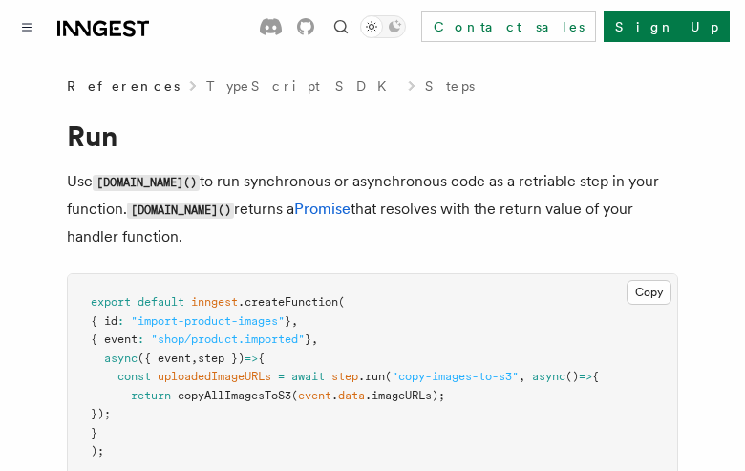 The height and width of the screenshot is (471, 745). What do you see at coordinates (373, 209) in the screenshot?
I see `p: Use to run synchronous or asynchronous code as a retriable step in your function. returns a that ...` at bounding box center [373, 209].